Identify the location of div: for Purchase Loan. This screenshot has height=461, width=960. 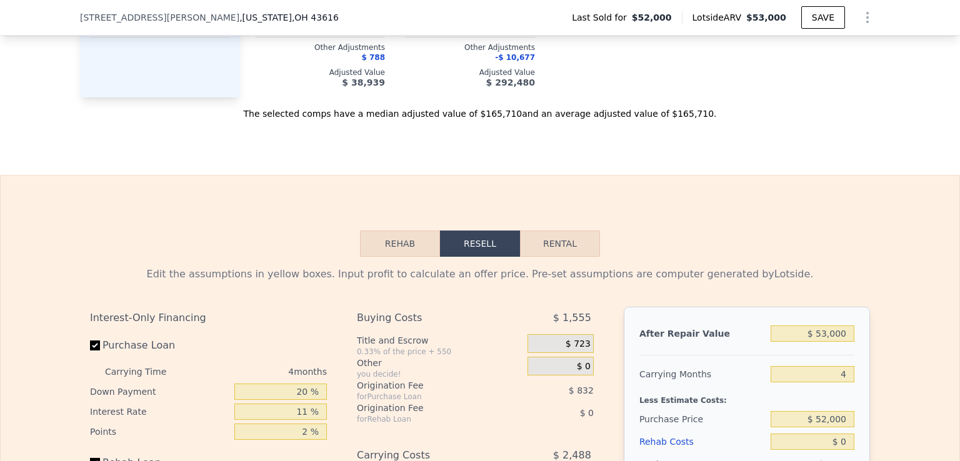
(426, 397).